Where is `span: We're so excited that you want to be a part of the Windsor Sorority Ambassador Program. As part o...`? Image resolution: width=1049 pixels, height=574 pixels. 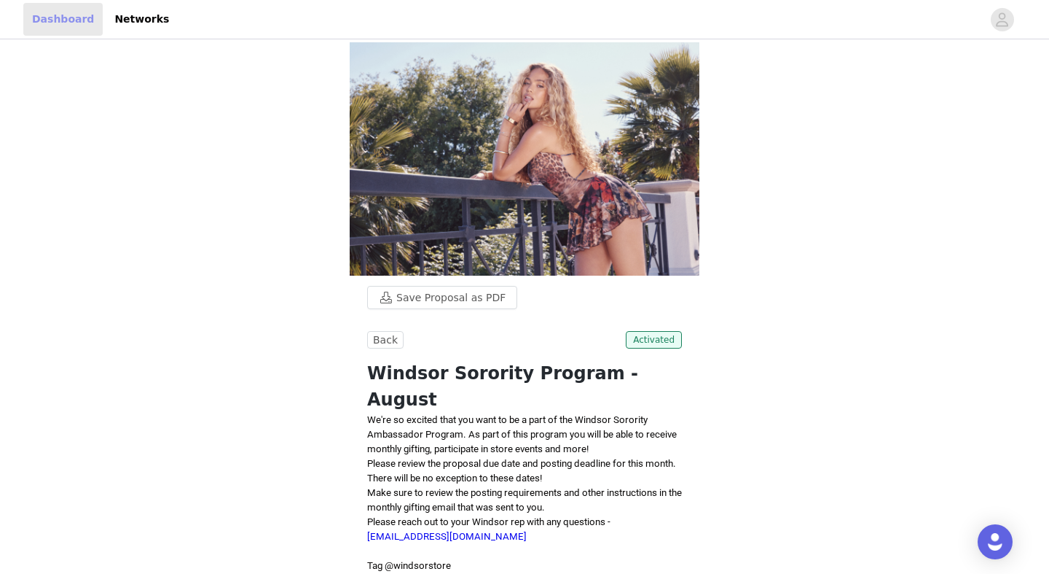 span: We're so excited that you want to be a part of the Windsor Sorority Ambassador Program. As part o... is located at coordinates (522, 434).